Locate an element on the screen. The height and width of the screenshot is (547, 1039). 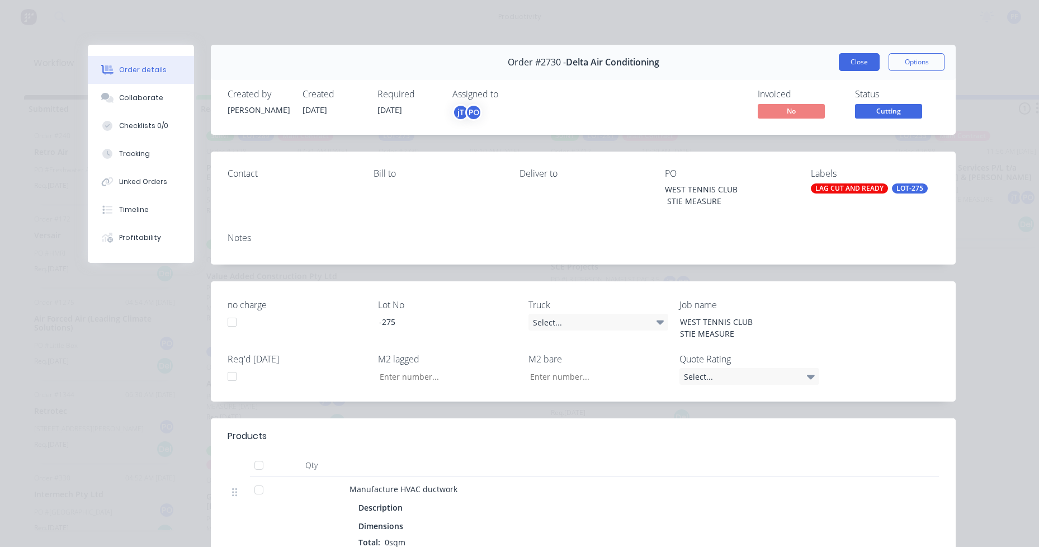
div: Tracking is located at coordinates (134, 154).